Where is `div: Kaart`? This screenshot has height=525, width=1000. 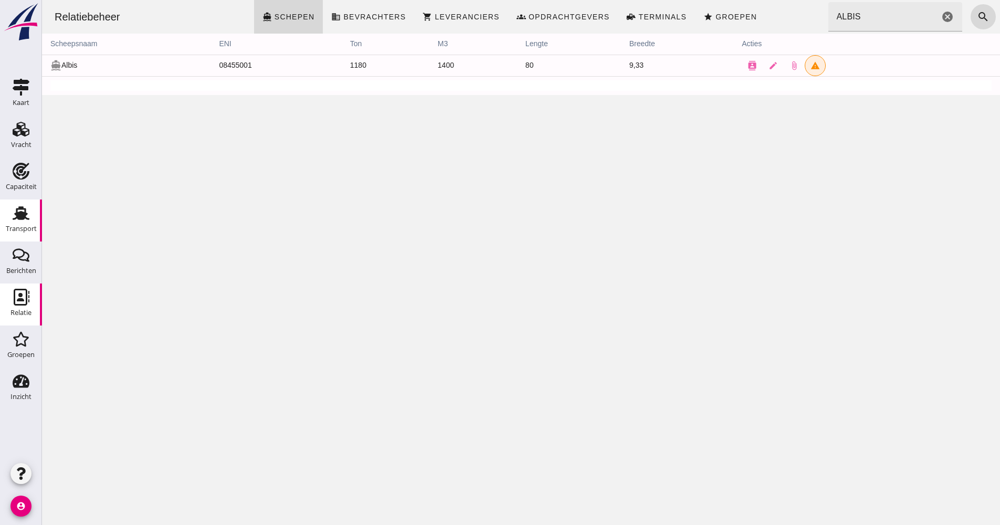
div: Kaart is located at coordinates (21, 102).